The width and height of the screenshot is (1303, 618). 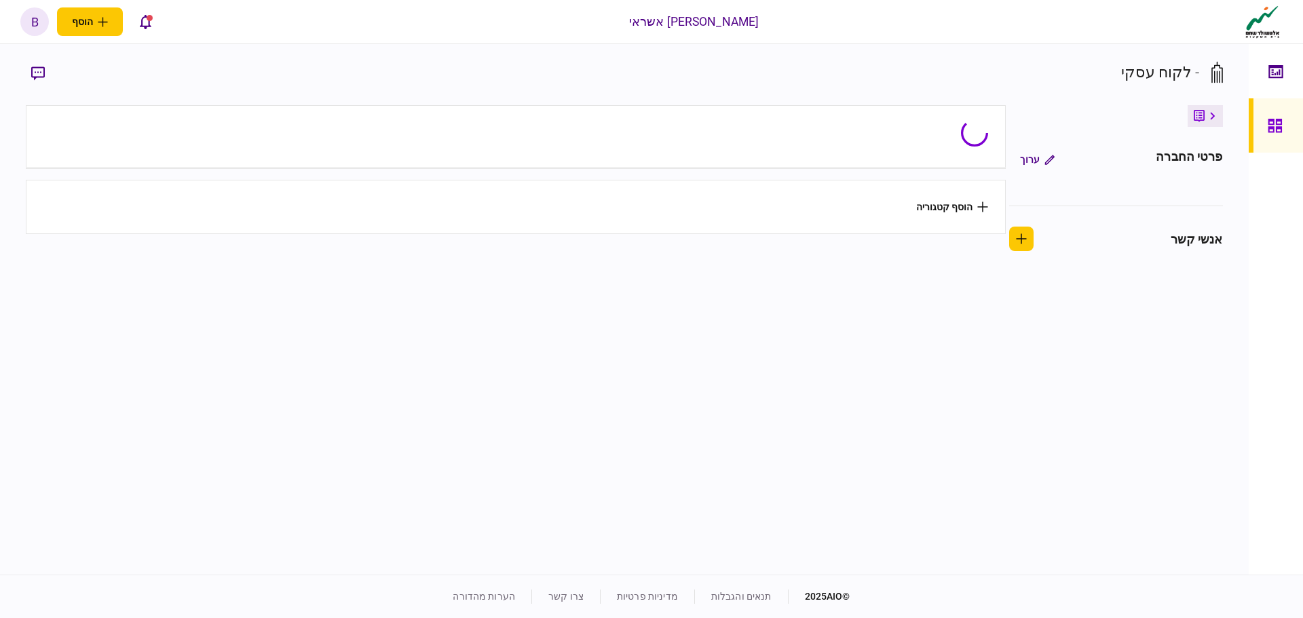 What do you see at coordinates (647, 596) in the screenshot?
I see `a: מדיניות פרטיות` at bounding box center [647, 596].